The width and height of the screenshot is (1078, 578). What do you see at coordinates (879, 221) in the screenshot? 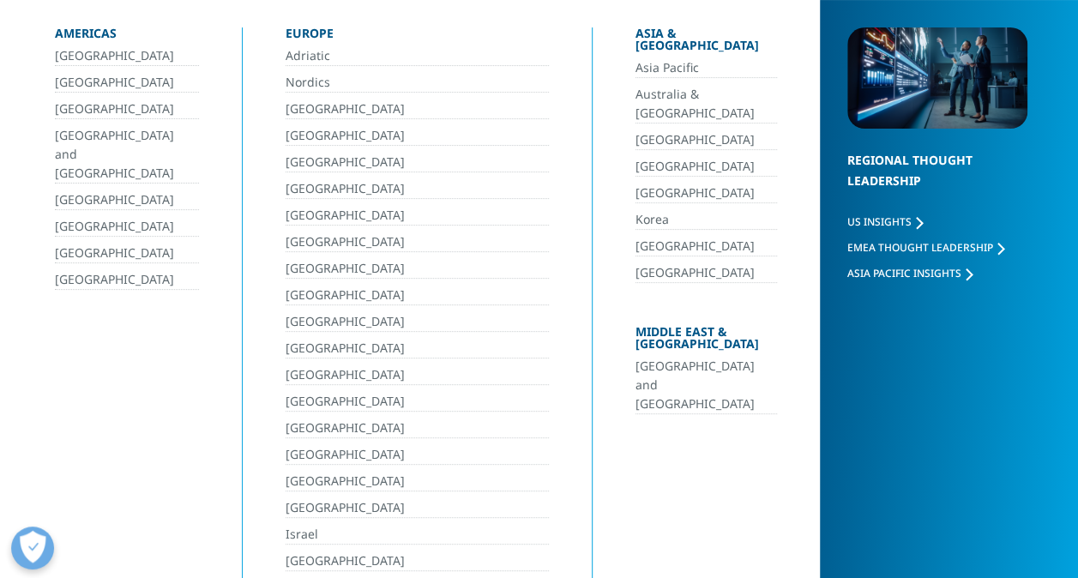
I see `span: US Insights` at bounding box center [879, 221].